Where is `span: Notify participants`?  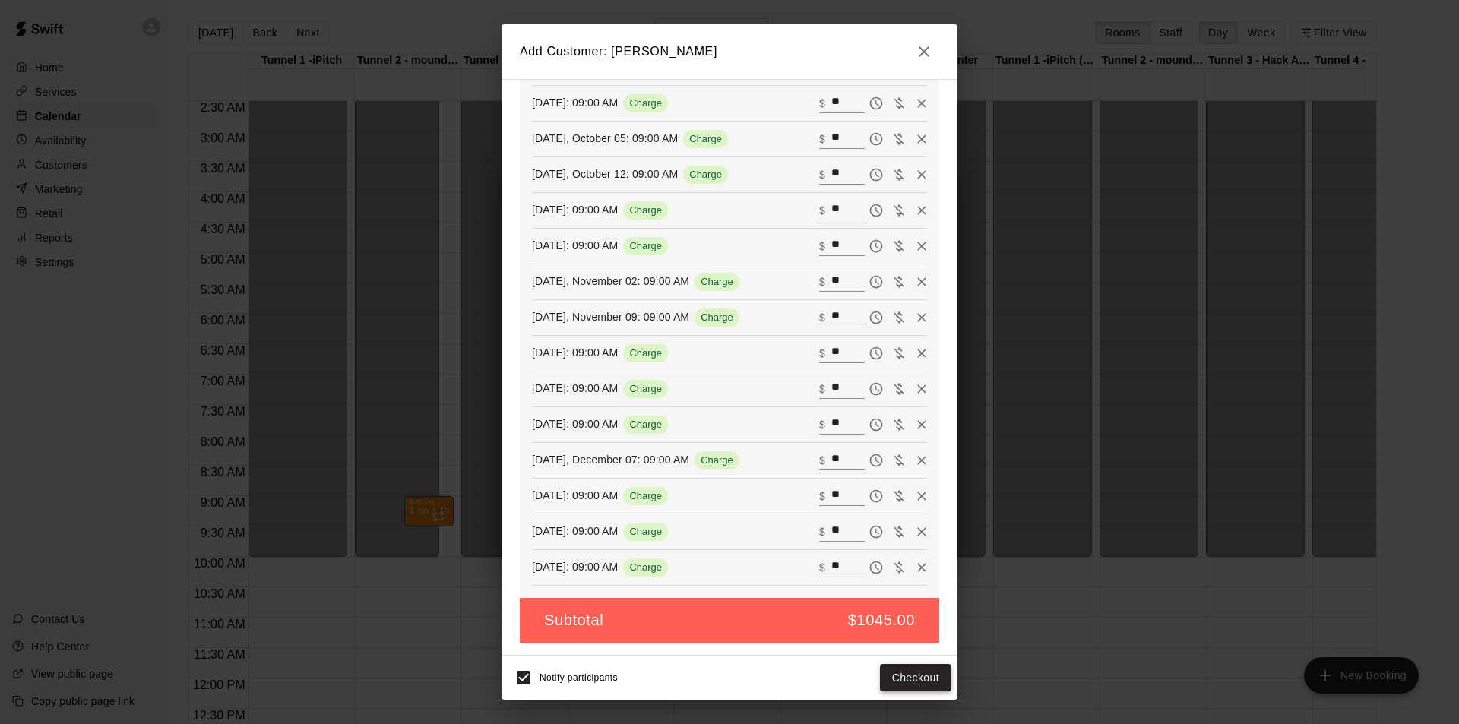
span: Notify participants is located at coordinates (578, 678).